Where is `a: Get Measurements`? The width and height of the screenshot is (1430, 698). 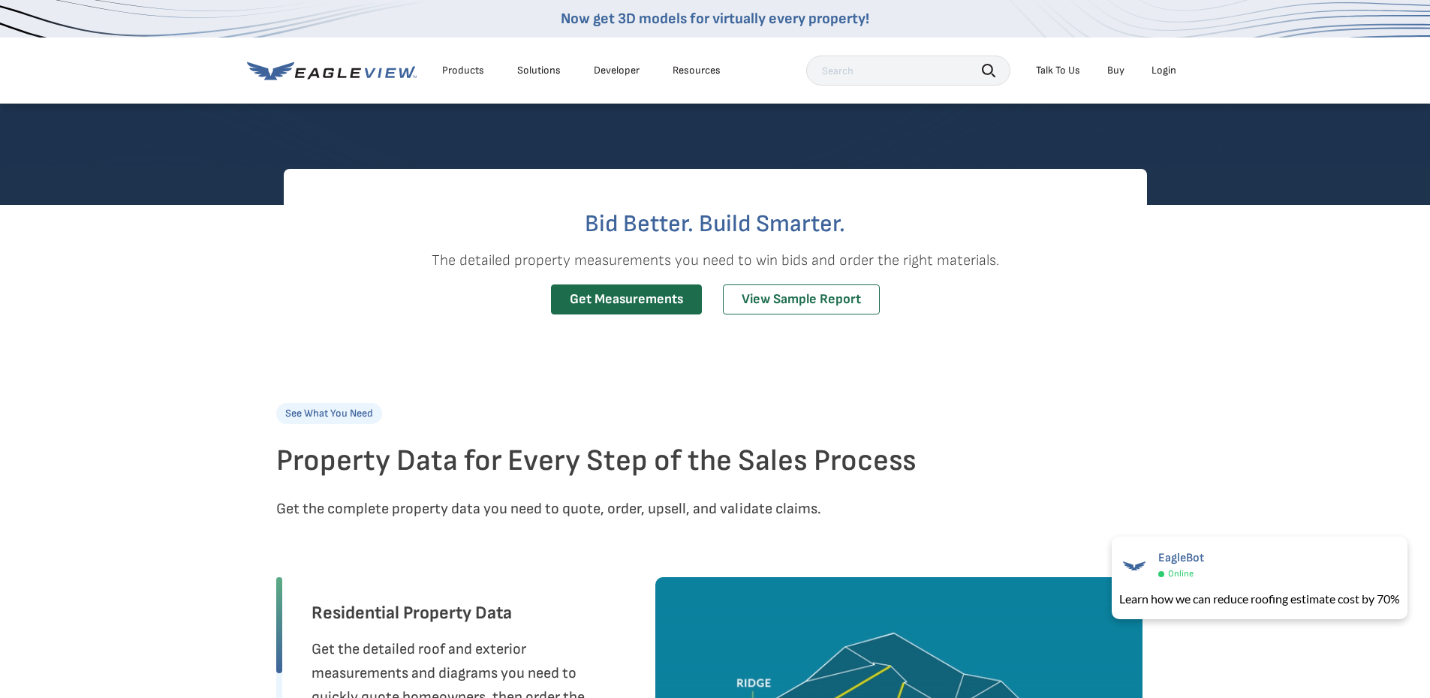 a: Get Measurements is located at coordinates (626, 299).